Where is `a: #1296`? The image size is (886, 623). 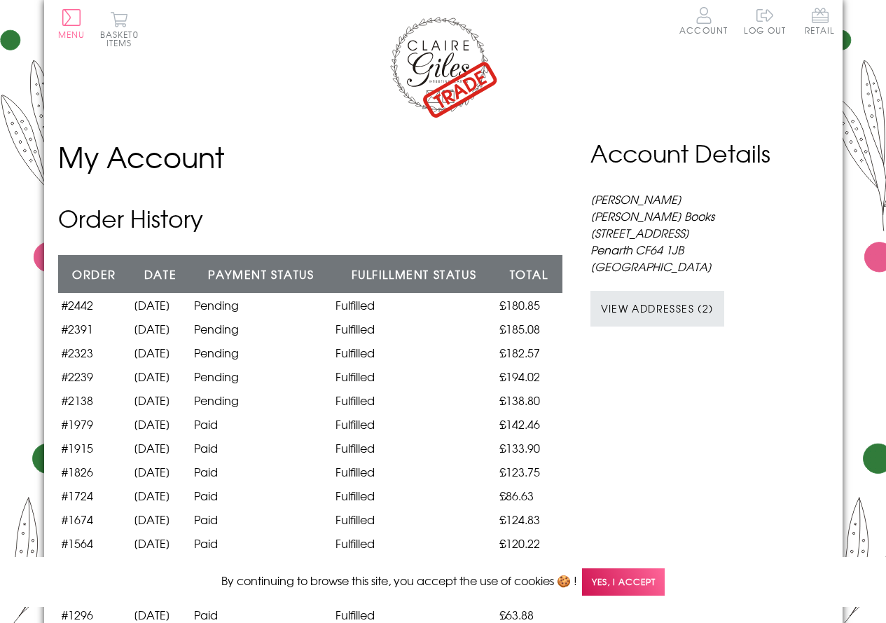 a: #1296 is located at coordinates (77, 614).